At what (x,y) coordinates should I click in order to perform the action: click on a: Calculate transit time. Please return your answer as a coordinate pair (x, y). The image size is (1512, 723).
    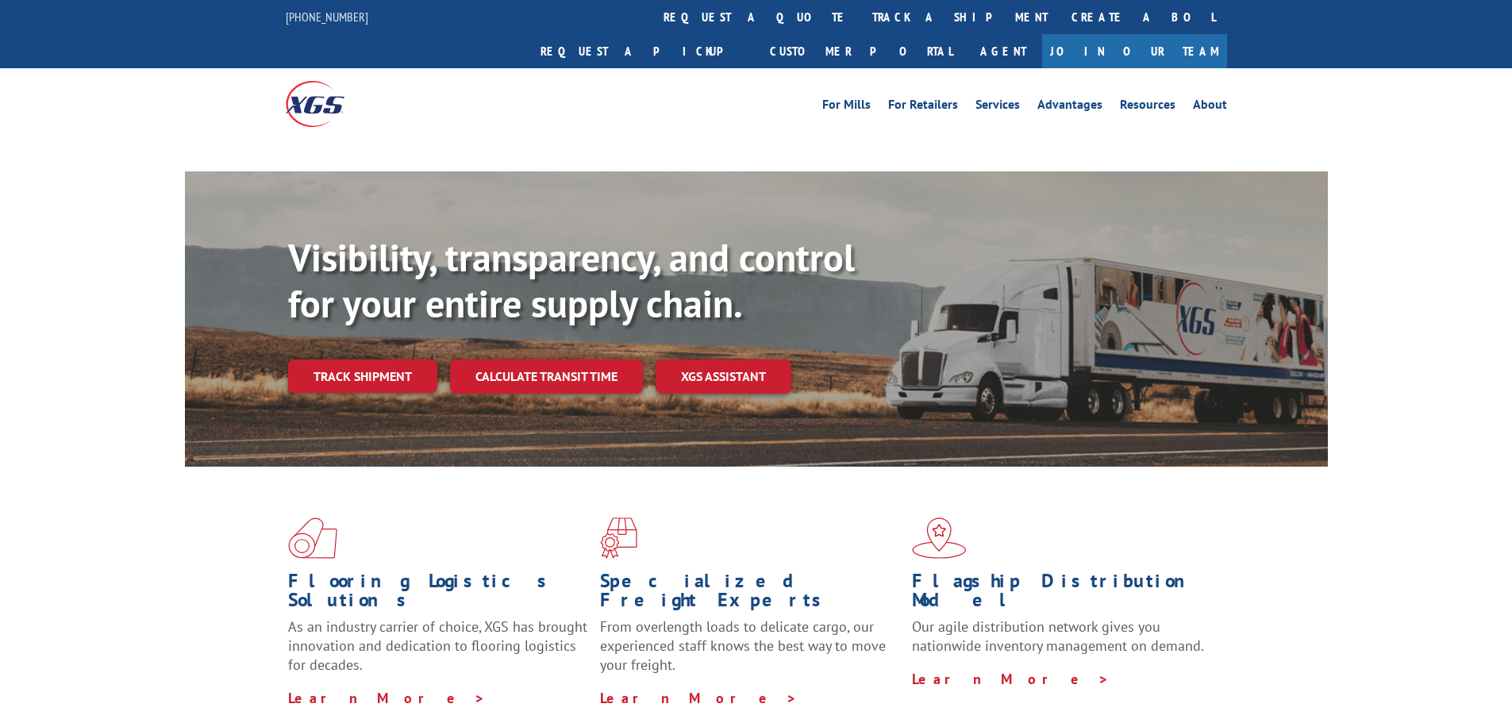
    Looking at the image, I should click on (546, 376).